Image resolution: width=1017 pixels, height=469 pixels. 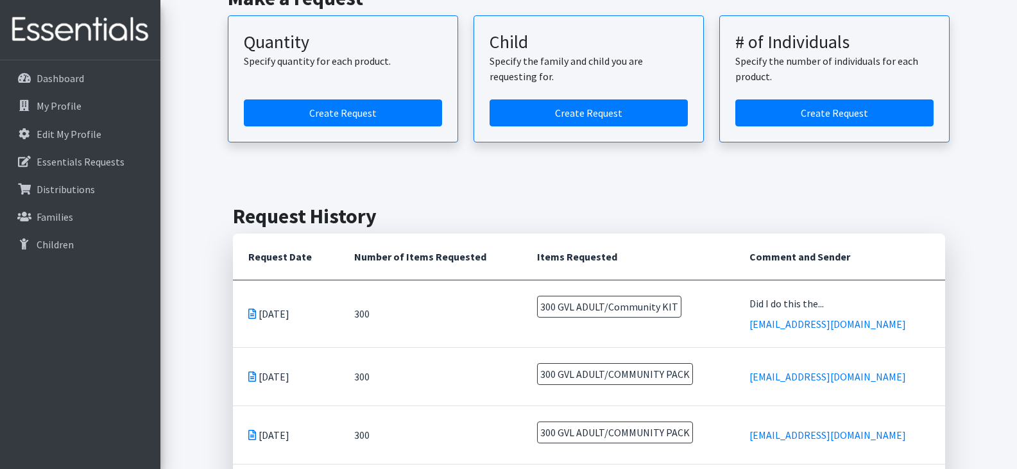 What do you see at coordinates (80, 217) in the screenshot?
I see `a: Families` at bounding box center [80, 217].